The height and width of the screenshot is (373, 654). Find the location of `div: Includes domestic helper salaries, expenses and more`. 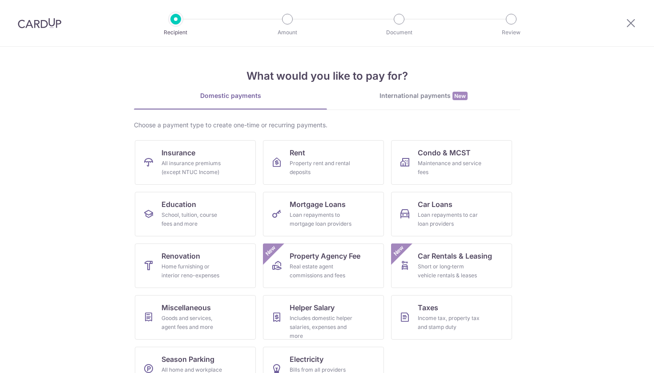

div: Includes domestic helper salaries, expenses and more is located at coordinates (322, 327).